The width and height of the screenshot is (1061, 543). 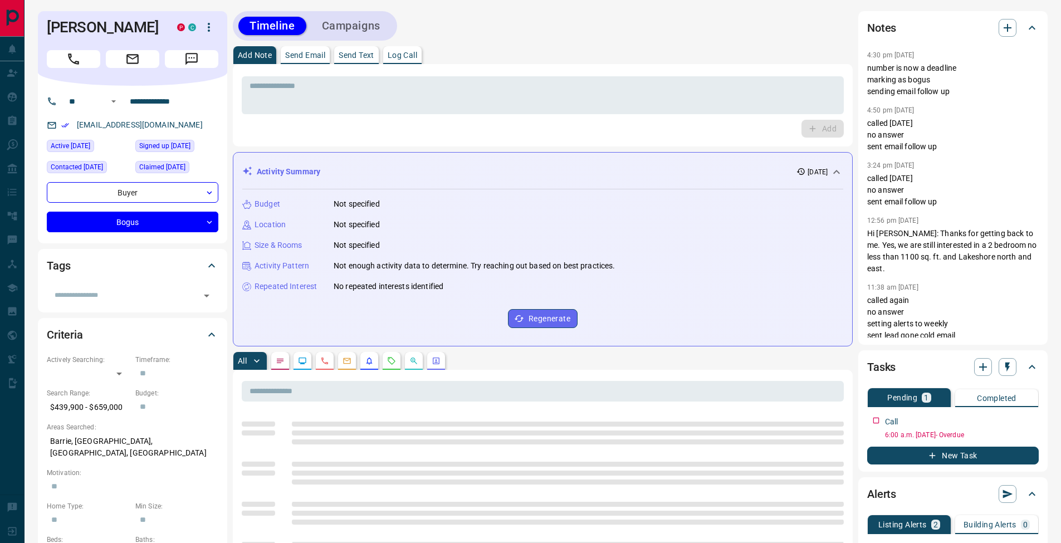 I want to click on svg: Opportunities, so click(x=414, y=361).